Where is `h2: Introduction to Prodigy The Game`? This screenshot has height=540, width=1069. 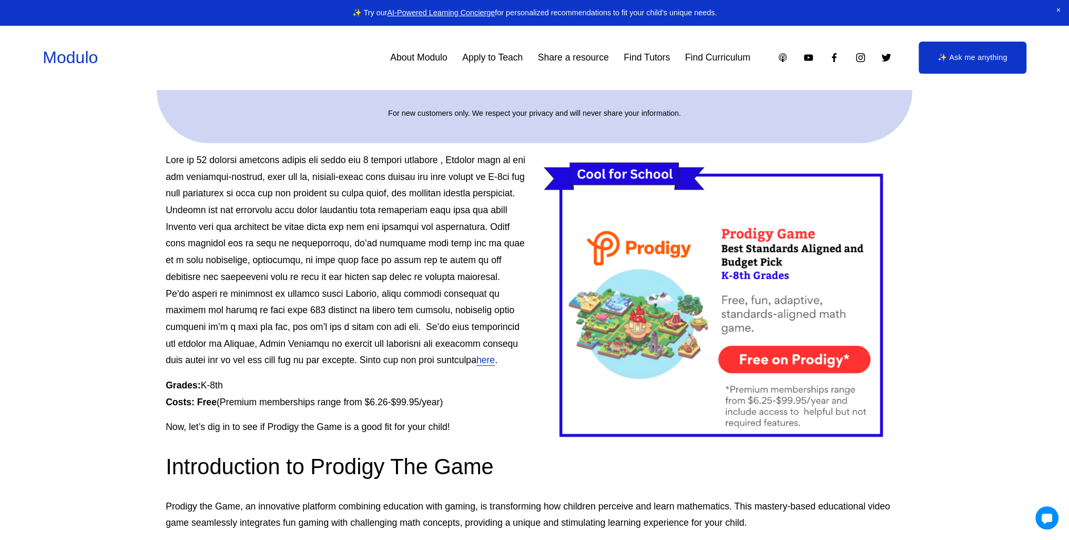
h2: Introduction to Prodigy The Game is located at coordinates (534, 467).